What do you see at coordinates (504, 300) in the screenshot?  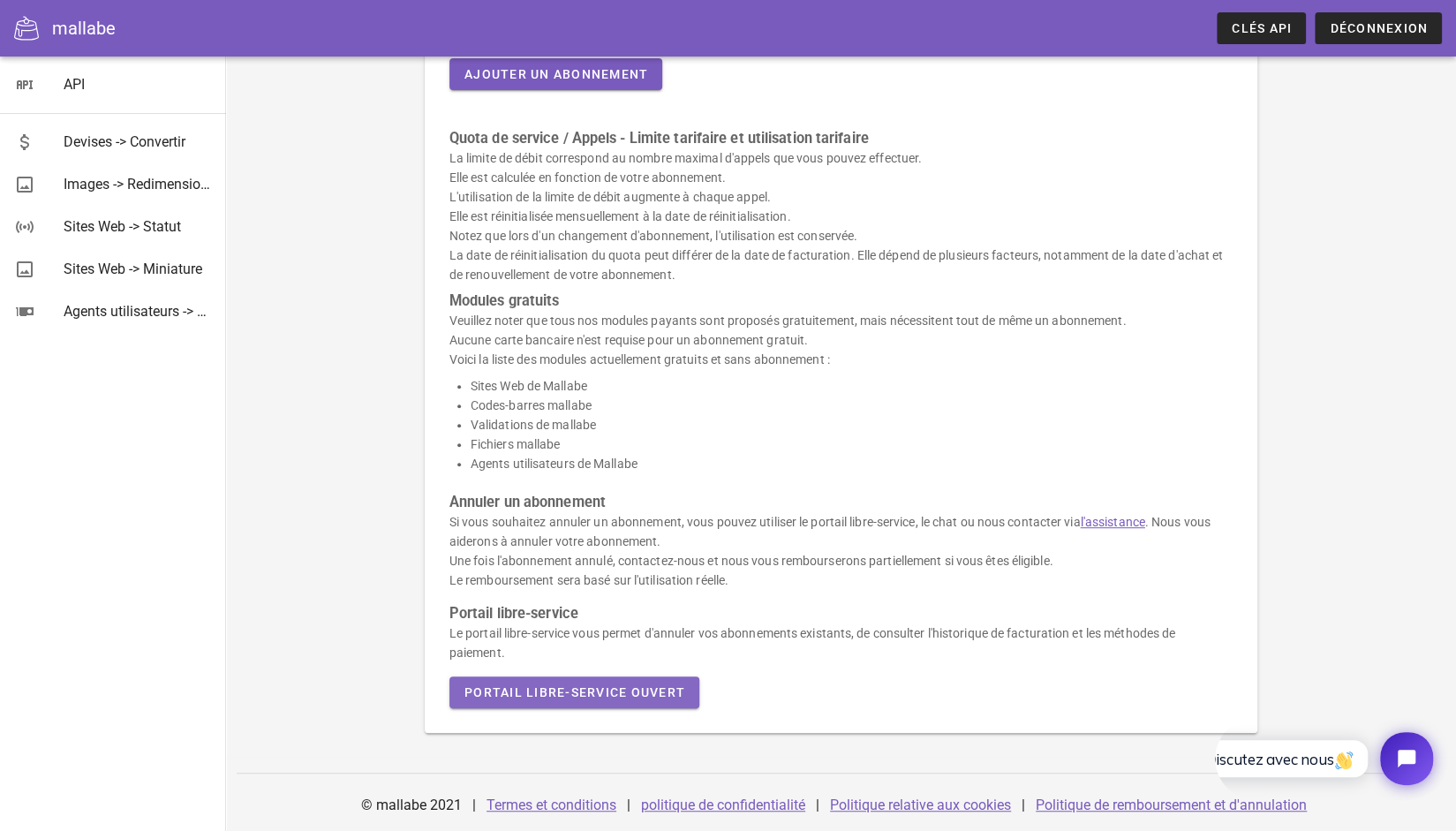 I see `font: Modules gratuits` at bounding box center [504, 300].